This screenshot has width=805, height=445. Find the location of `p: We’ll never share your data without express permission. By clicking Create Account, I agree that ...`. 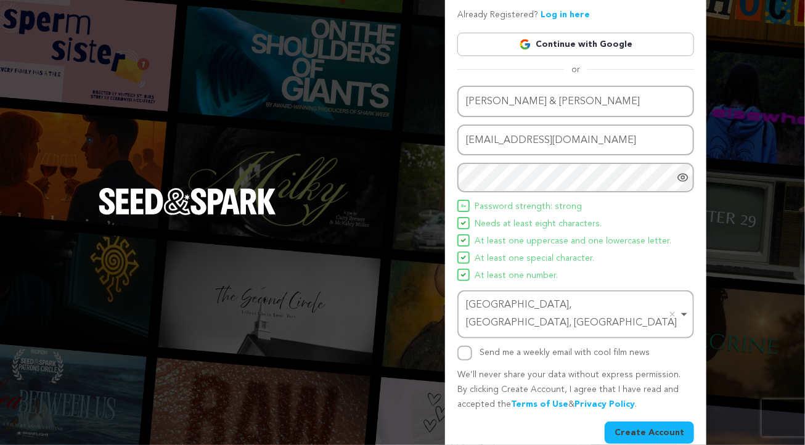

p: We’ll never share your data without express permission. By clicking Create Account, I agree that ... is located at coordinates (575, 389).